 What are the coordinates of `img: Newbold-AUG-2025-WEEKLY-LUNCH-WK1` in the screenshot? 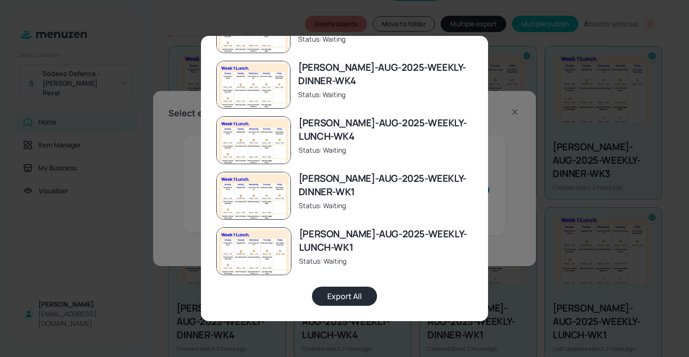 It's located at (253, 258).